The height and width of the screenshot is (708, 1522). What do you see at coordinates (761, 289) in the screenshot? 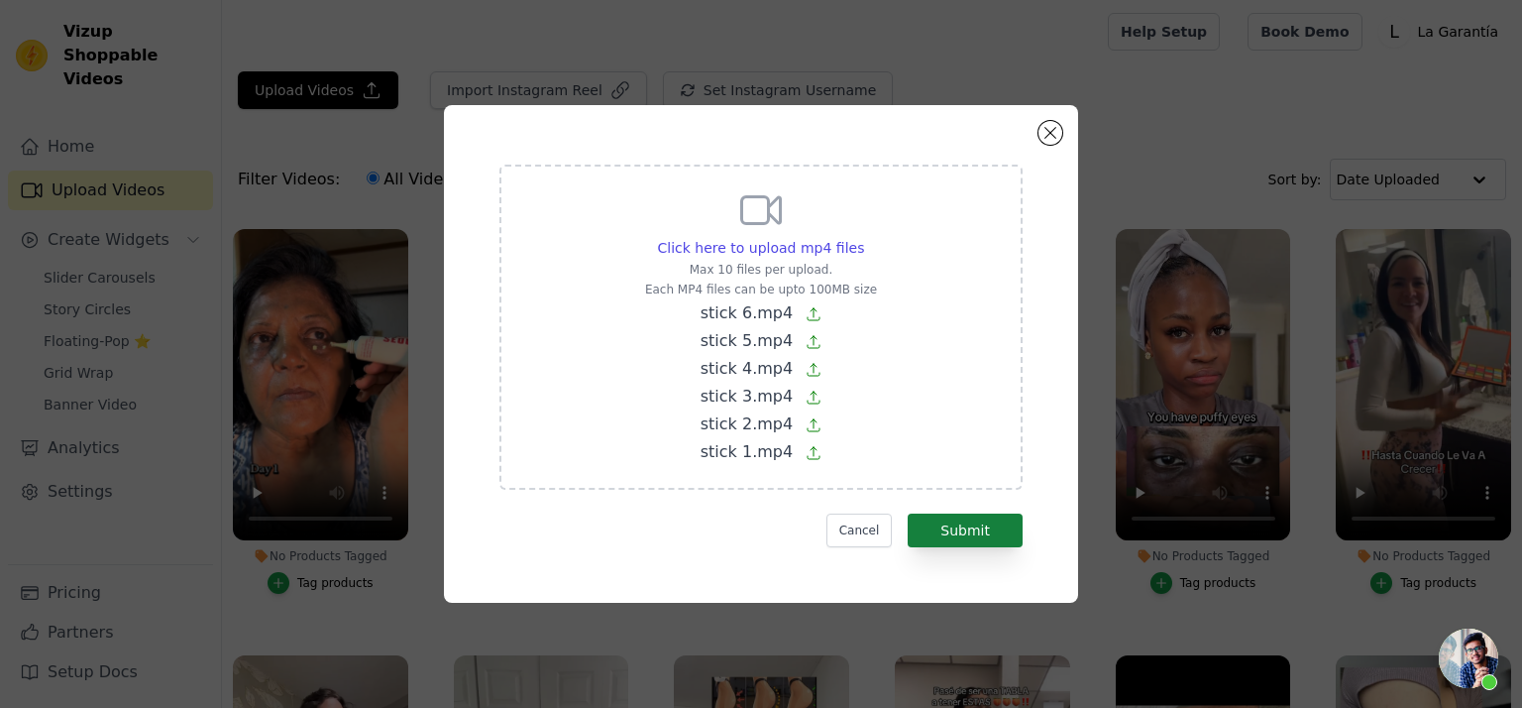
I see `p: Each MP4 files can be upto 100MB size` at bounding box center [761, 289].